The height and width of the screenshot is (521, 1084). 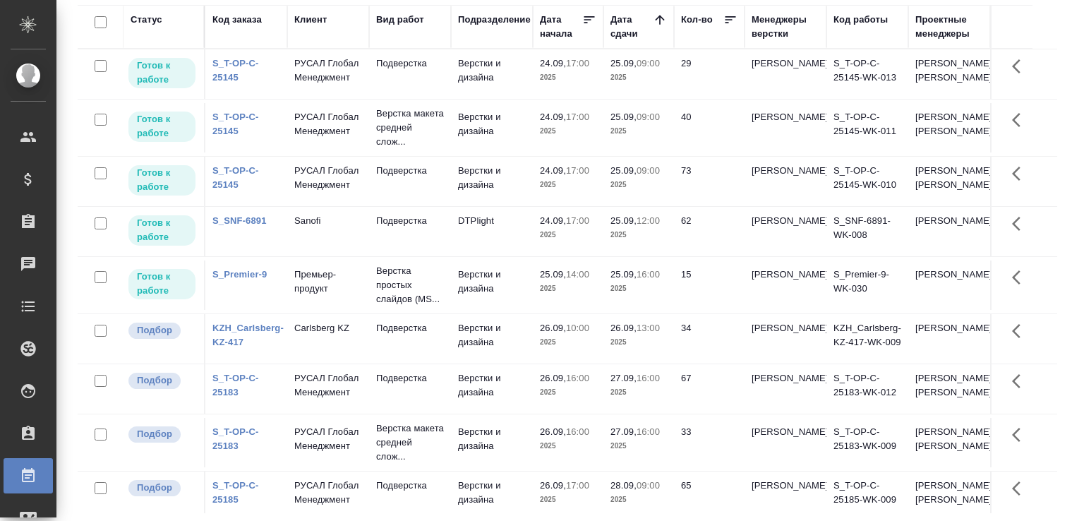 I want to click on div: Дата сдачи, so click(x=632, y=27).